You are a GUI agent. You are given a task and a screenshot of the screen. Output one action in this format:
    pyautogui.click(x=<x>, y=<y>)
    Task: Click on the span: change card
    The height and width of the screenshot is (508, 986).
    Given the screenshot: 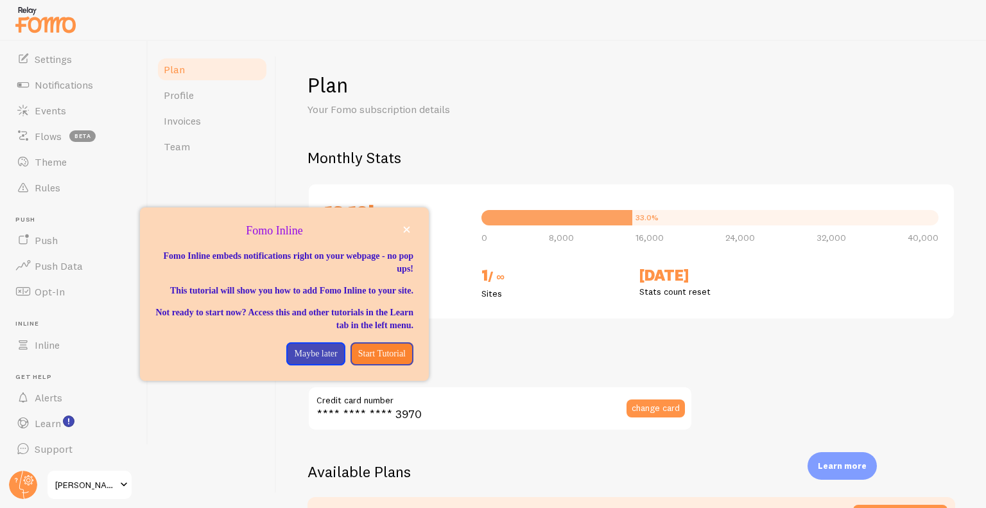 What is the action you would take?
    pyautogui.click(x=655, y=408)
    